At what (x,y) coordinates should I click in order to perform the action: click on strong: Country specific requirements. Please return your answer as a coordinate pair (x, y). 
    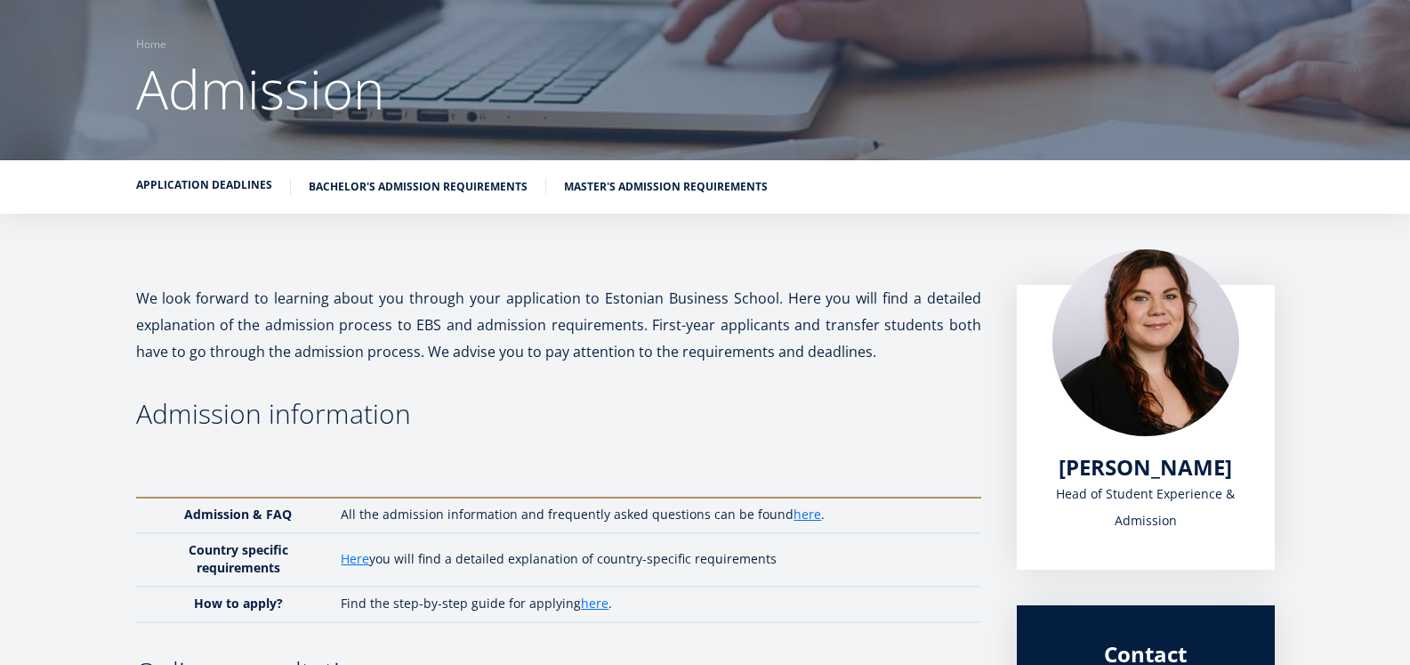
    Looking at the image, I should click on (238, 558).